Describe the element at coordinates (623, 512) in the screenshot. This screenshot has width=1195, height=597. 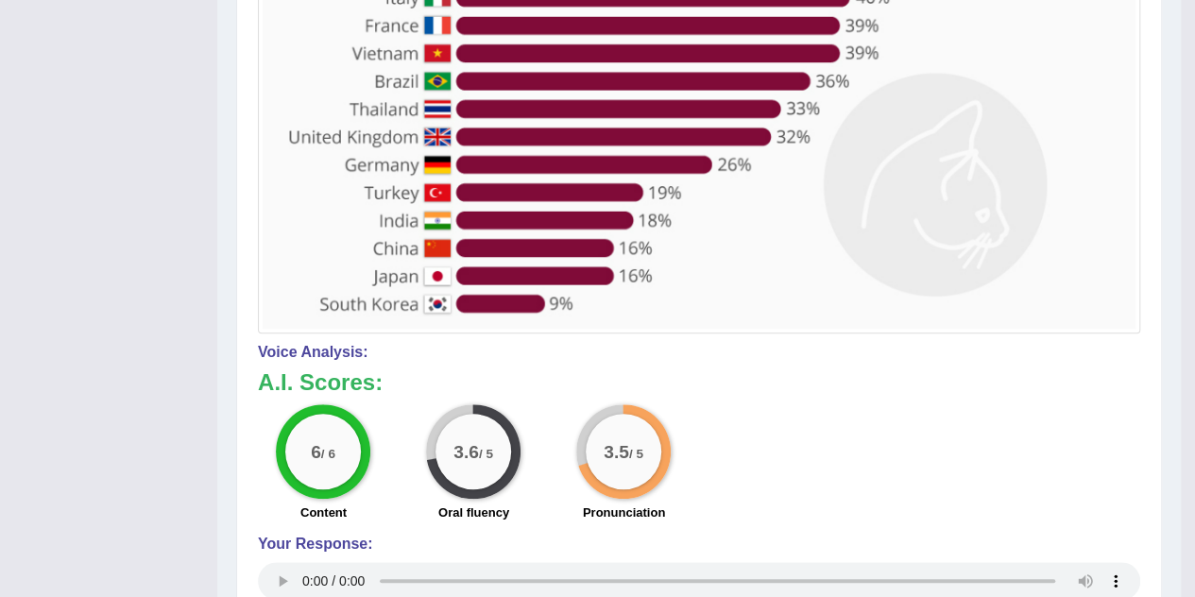
I see `label: Pronunciation` at that location.